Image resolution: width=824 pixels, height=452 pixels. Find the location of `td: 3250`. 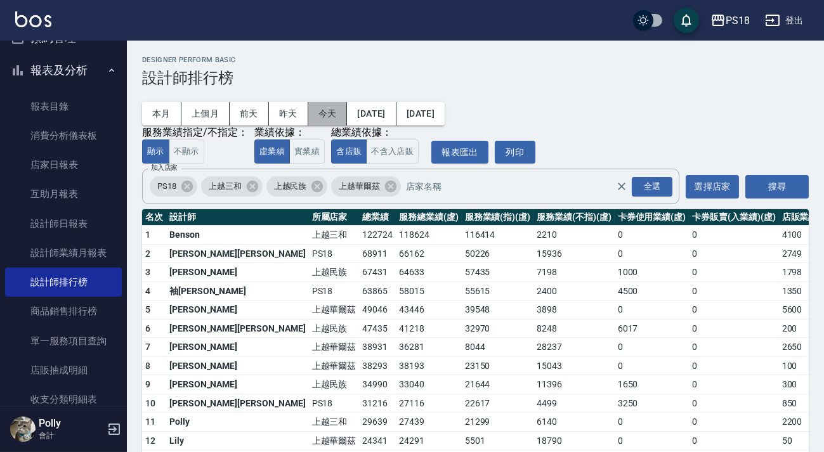

td: 3250 is located at coordinates (652, 404).